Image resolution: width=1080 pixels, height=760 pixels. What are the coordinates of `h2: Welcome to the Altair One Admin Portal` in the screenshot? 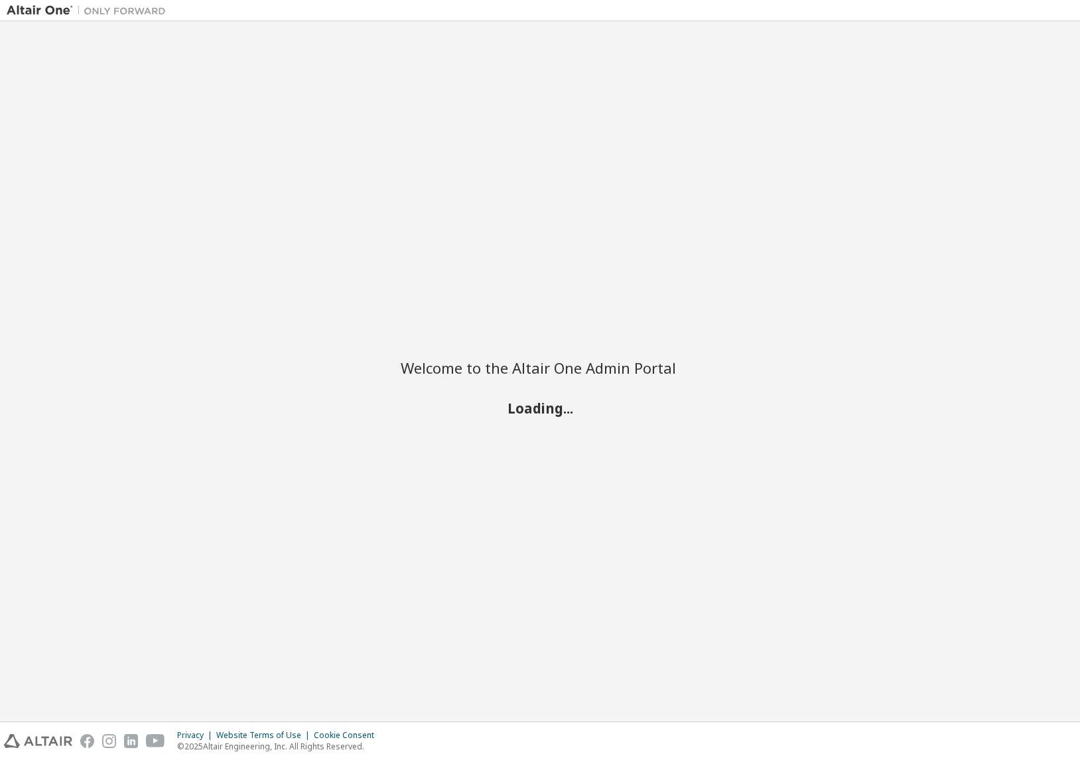 It's located at (540, 368).